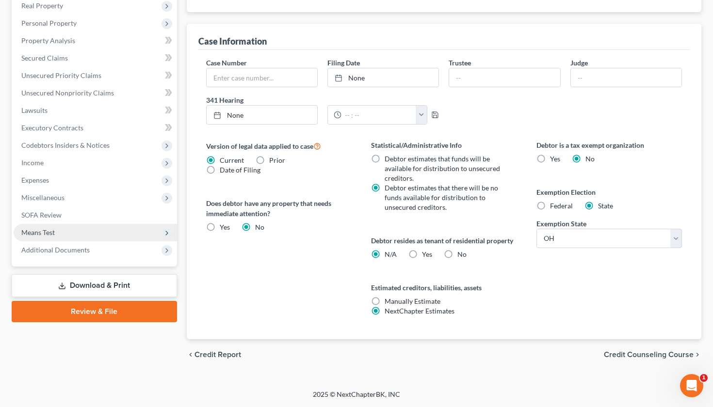  What do you see at coordinates (61, 75) in the screenshot?
I see `span: Unsecured Priority Claims` at bounding box center [61, 75].